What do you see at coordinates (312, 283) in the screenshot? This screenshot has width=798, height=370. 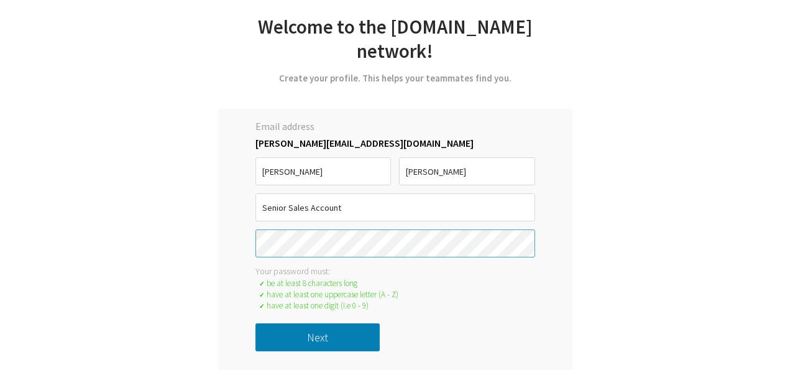 I see `div: be at least 8 characters long` at bounding box center [312, 283].